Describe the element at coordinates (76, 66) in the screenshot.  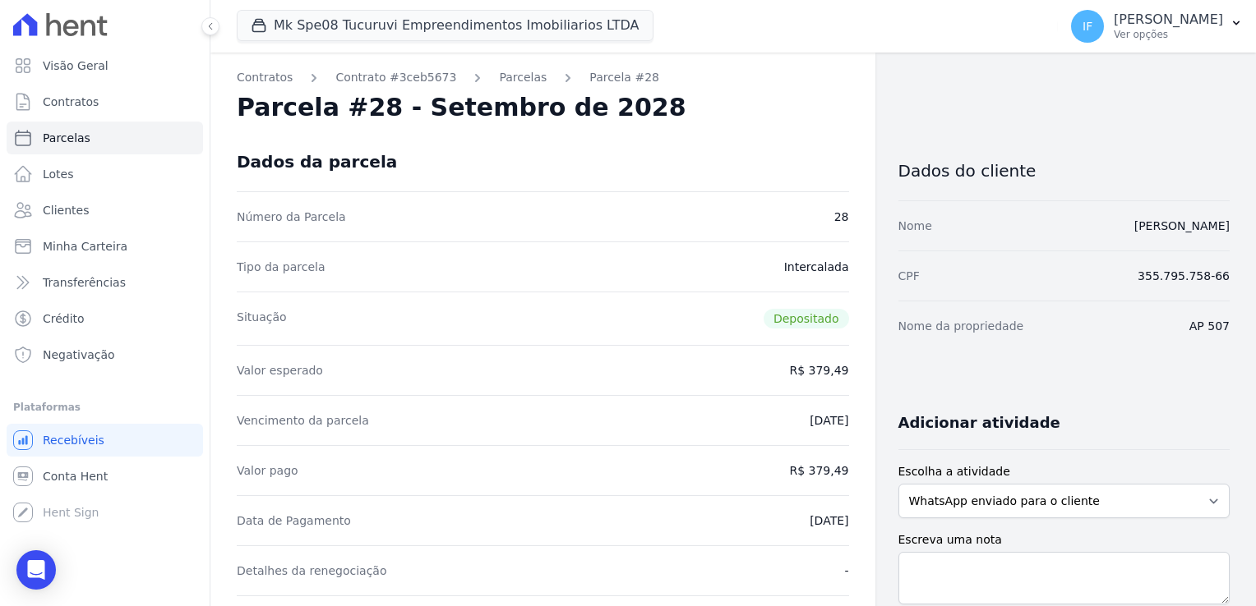
I see `span: Visão Geral` at that location.